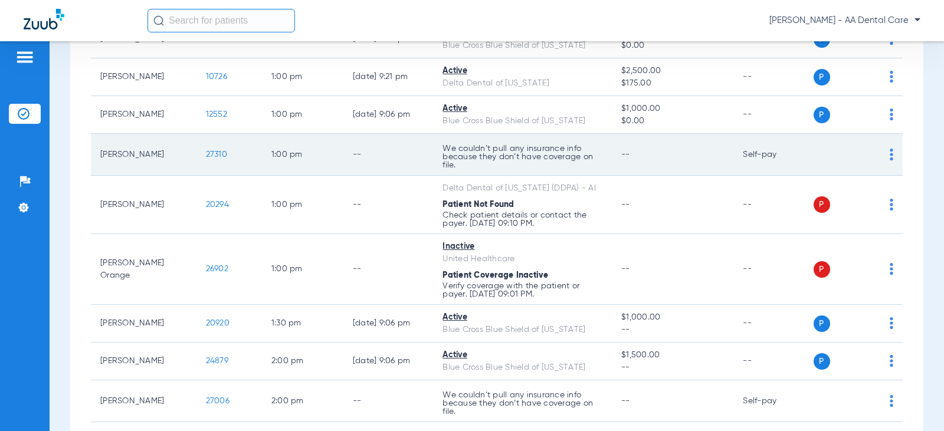 This screenshot has width=944, height=431. I want to click on span: Patient Coverage Inactive, so click(495, 276).